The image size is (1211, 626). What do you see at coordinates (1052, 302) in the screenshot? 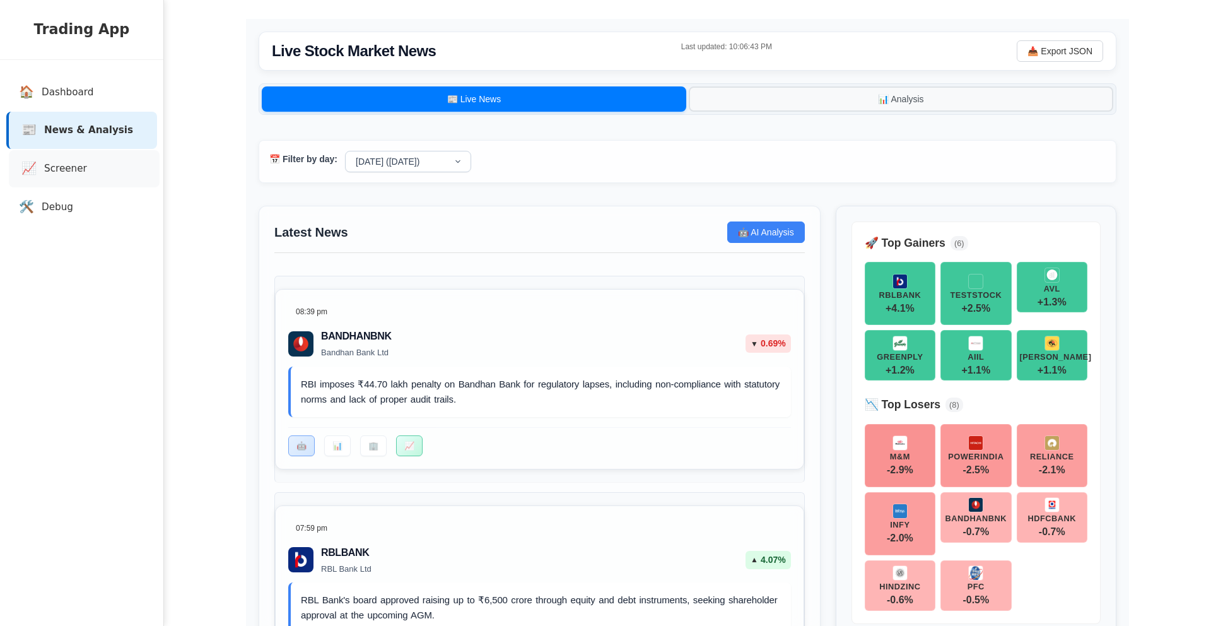
I see `span: + 1.3 %` at bounding box center [1052, 302].